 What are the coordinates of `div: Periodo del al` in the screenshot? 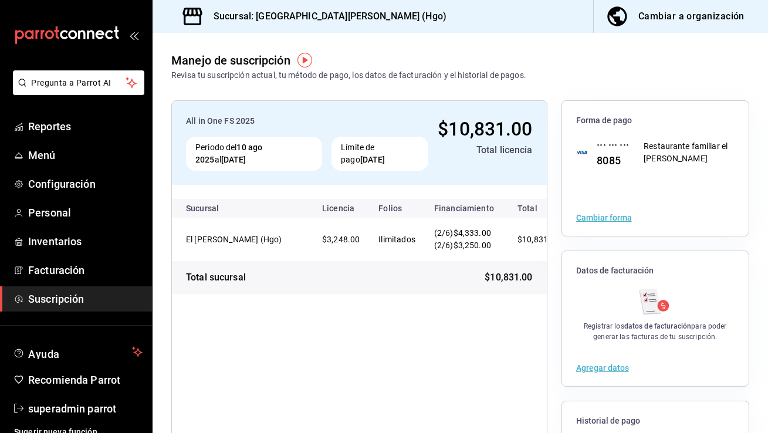 It's located at (254, 154).